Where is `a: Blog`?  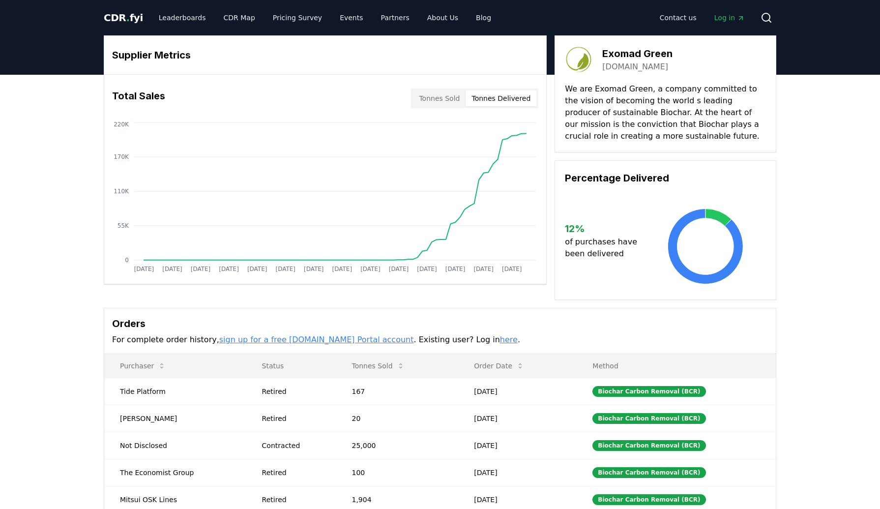
a: Blog is located at coordinates (483, 18).